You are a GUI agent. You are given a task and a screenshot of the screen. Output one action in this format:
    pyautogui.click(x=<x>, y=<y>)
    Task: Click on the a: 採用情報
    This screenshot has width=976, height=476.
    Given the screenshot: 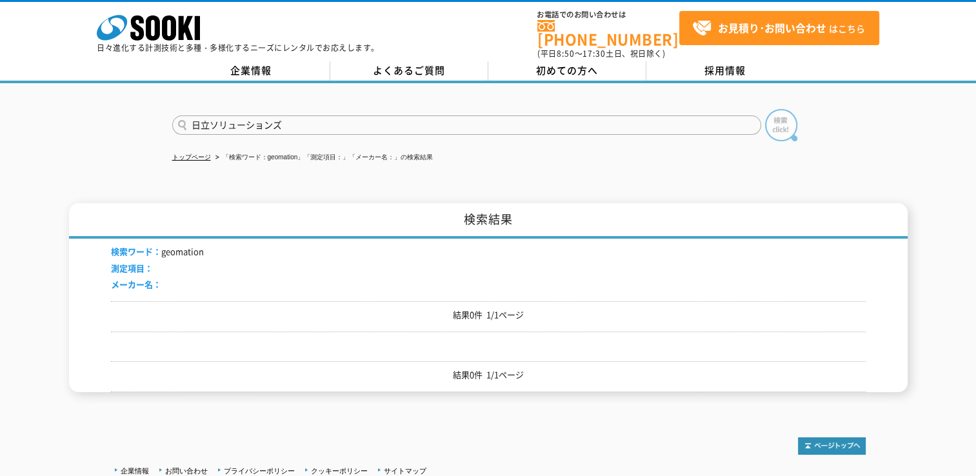 What is the action you would take?
    pyautogui.click(x=725, y=71)
    